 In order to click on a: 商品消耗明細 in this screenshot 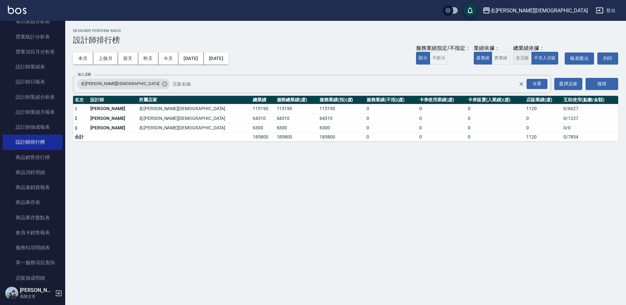, I will do `click(33, 172)`.